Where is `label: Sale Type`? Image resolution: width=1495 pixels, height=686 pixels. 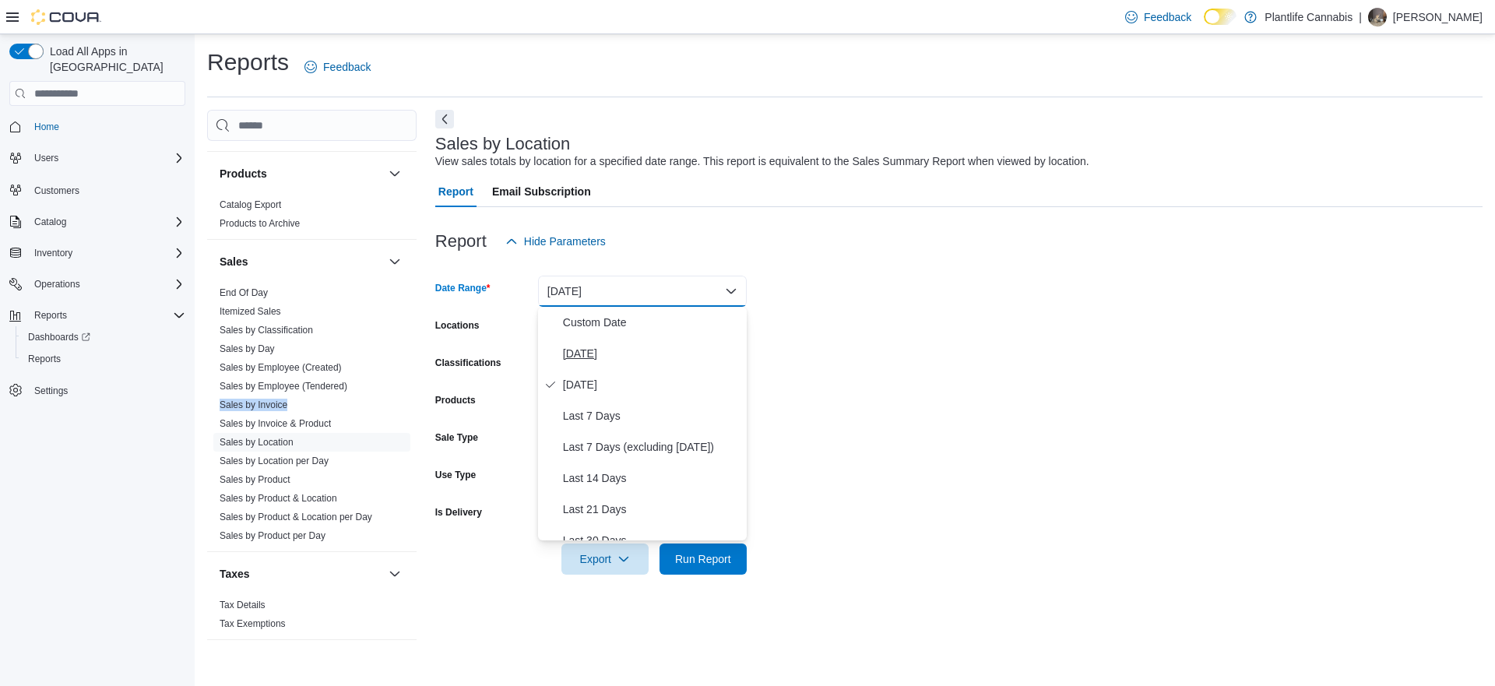
label: Sale Type is located at coordinates (456, 438).